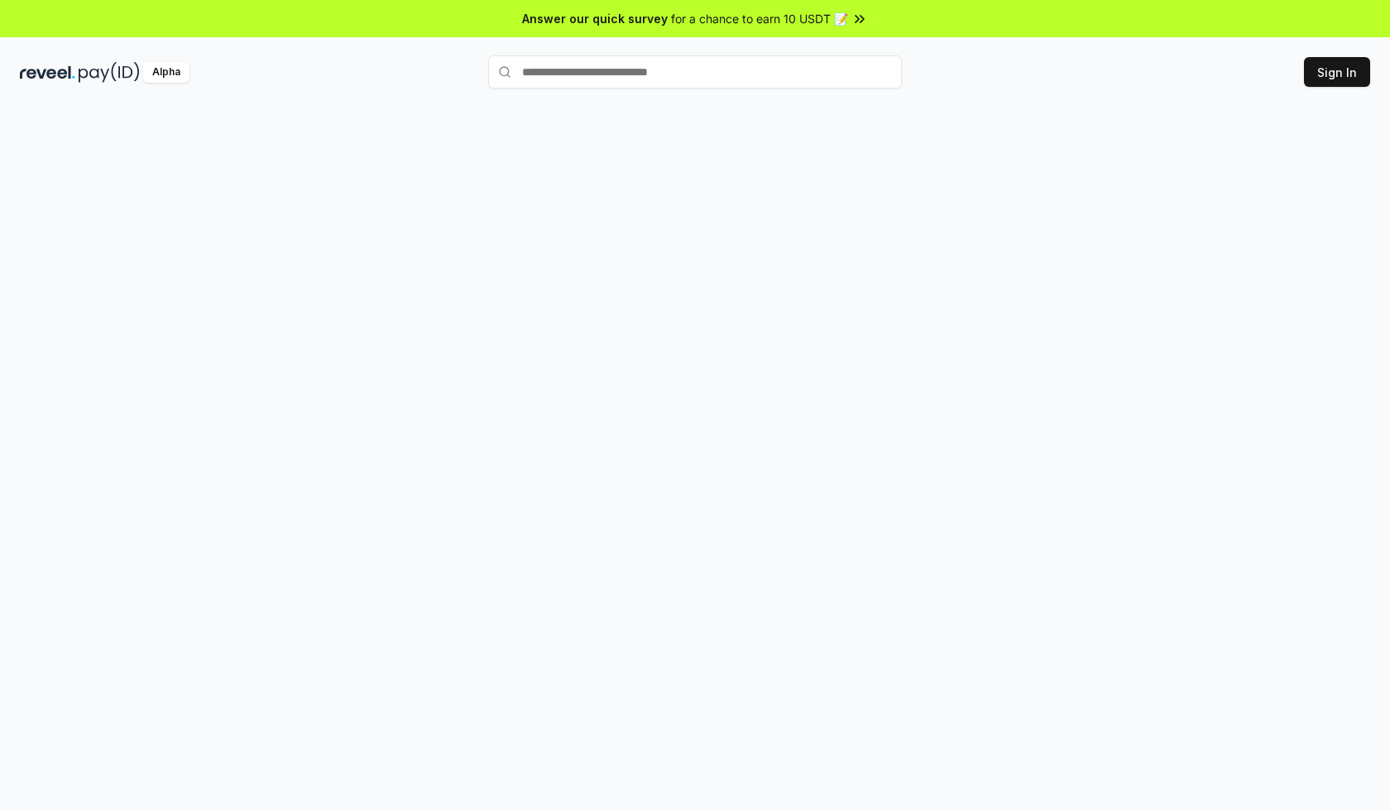  What do you see at coordinates (760, 18) in the screenshot?
I see `span: for a chance to earn 10 USDT 📝` at bounding box center [760, 18].